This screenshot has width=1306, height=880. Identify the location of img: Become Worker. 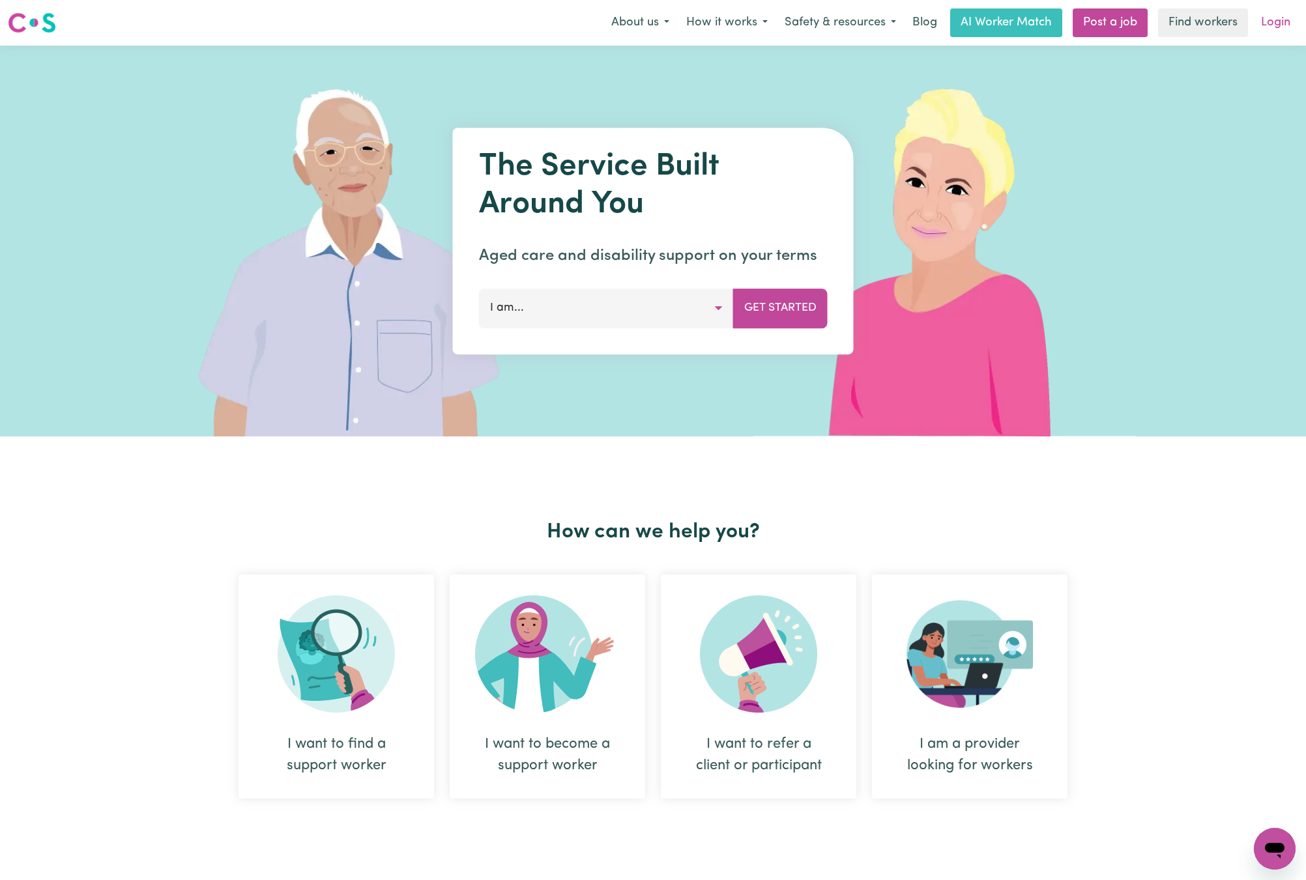
(547, 654).